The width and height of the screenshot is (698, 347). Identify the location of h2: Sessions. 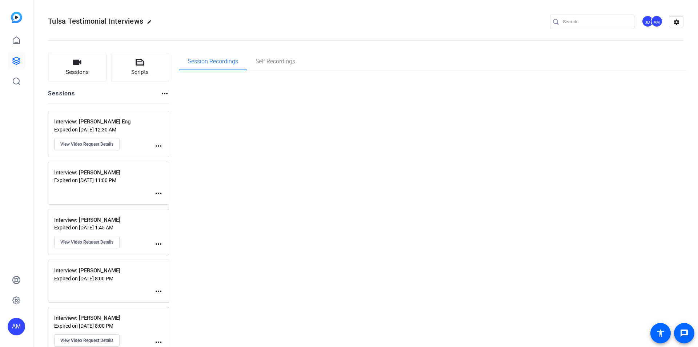
(61, 96).